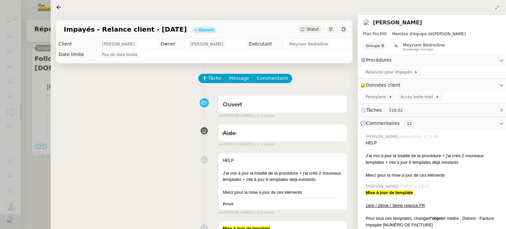 This screenshot has width=506, height=229. I want to click on div: 💬Commentaires 12, so click(432, 123).